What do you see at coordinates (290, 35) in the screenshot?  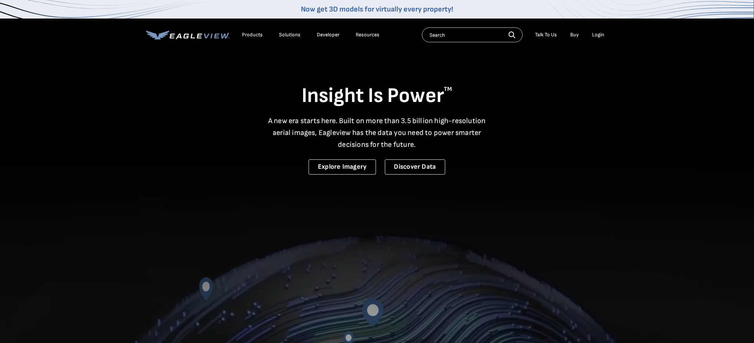 I see `div: Solutions` at bounding box center [290, 35].